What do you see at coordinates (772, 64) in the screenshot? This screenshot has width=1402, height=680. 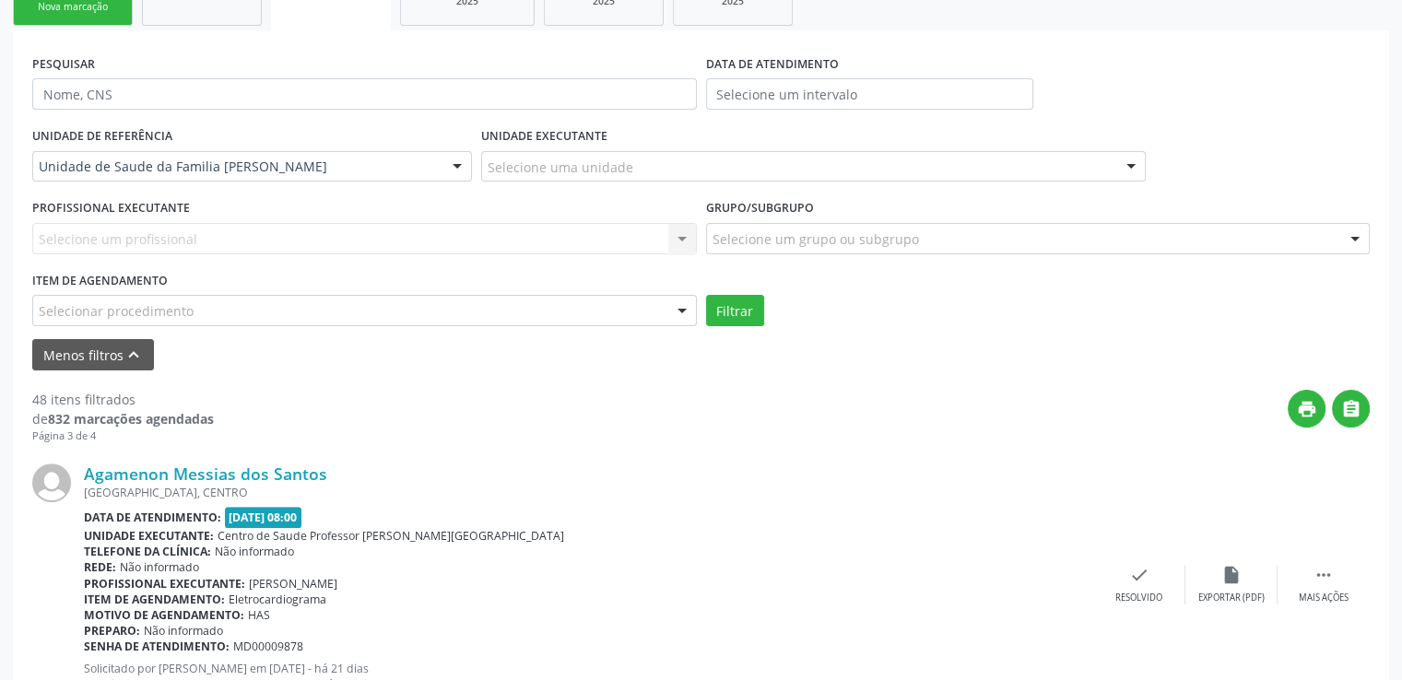 I see `label: DATA DE ATENDIMENTO` at bounding box center [772, 64].